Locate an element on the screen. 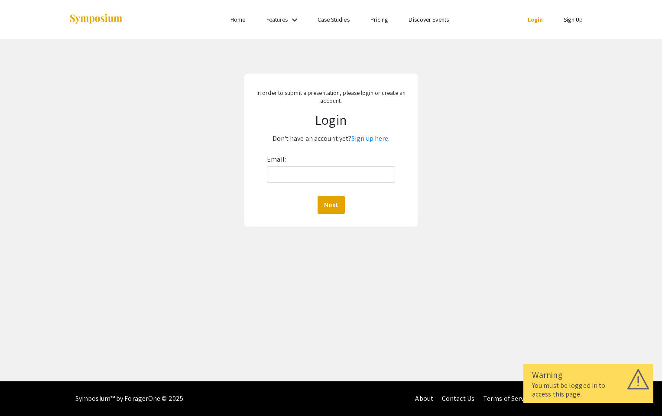 Image resolution: width=662 pixels, height=416 pixels. button: Next is located at coordinates (331, 205).